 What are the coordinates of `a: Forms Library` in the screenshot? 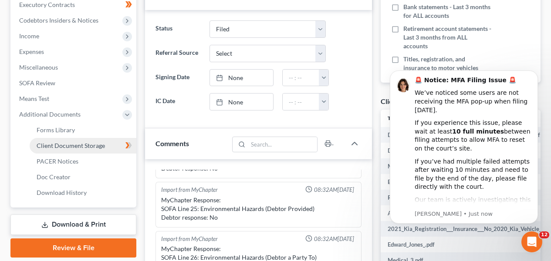 It's located at (83, 130).